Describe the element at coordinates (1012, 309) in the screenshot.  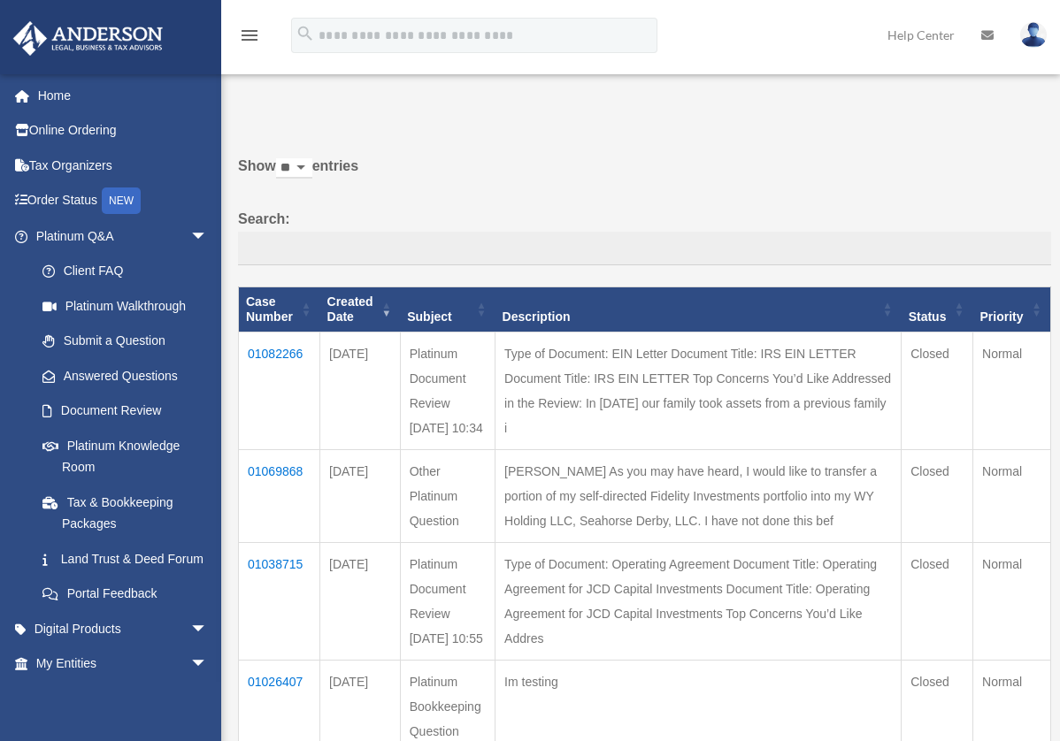
I see `th: Priority: activate to sort column ascending` at that location.